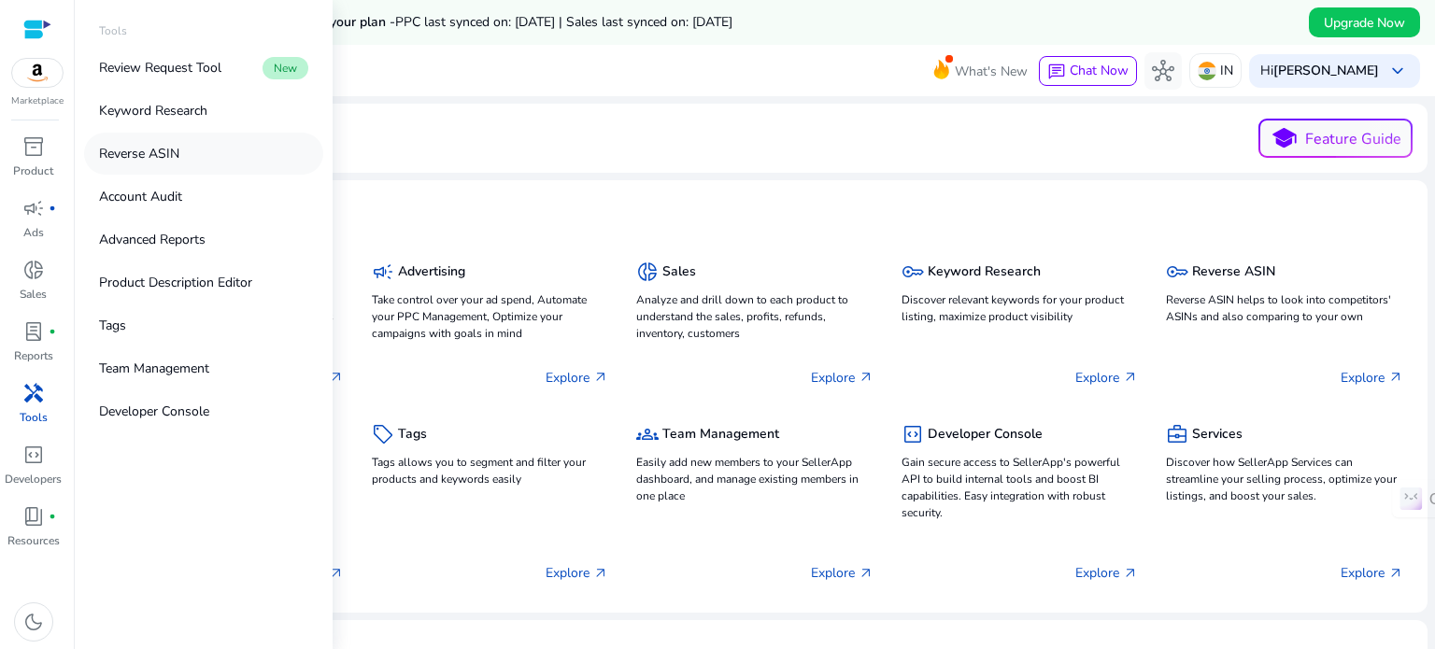  Describe the element at coordinates (34, 147) in the screenshot. I see `span: inventory_2` at that location.